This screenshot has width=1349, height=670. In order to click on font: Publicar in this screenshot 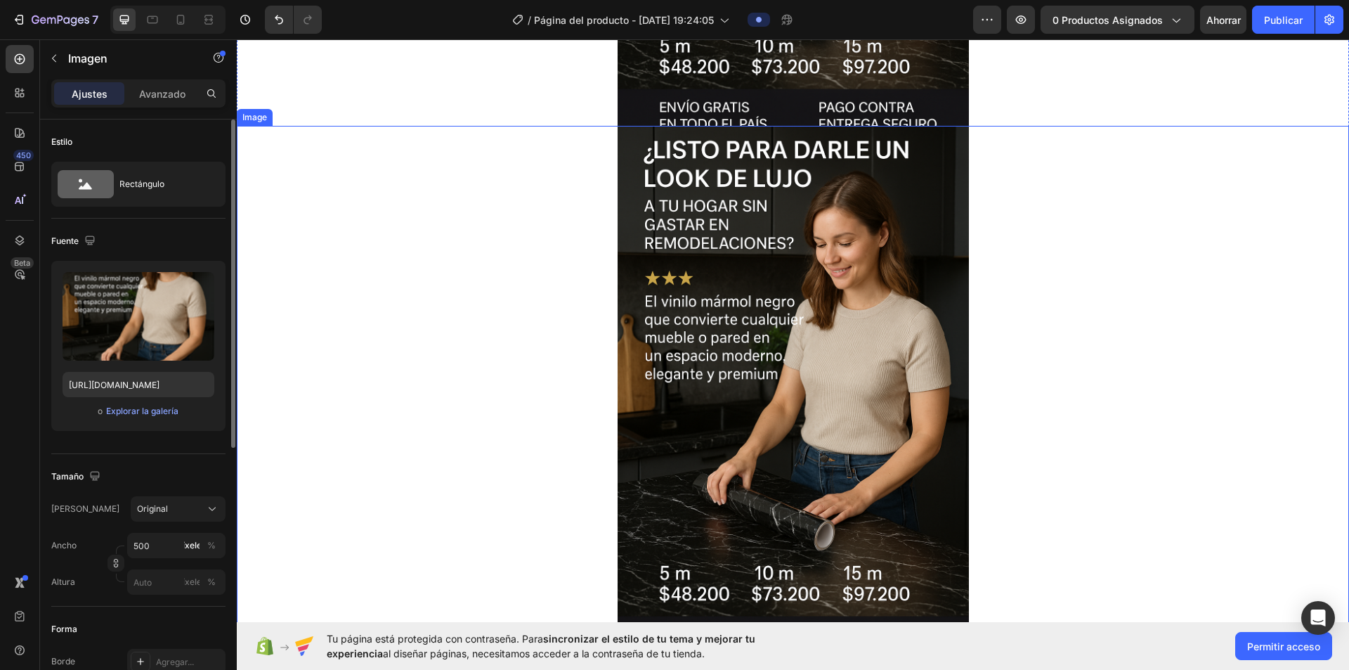, I will do `click(1283, 20)`.